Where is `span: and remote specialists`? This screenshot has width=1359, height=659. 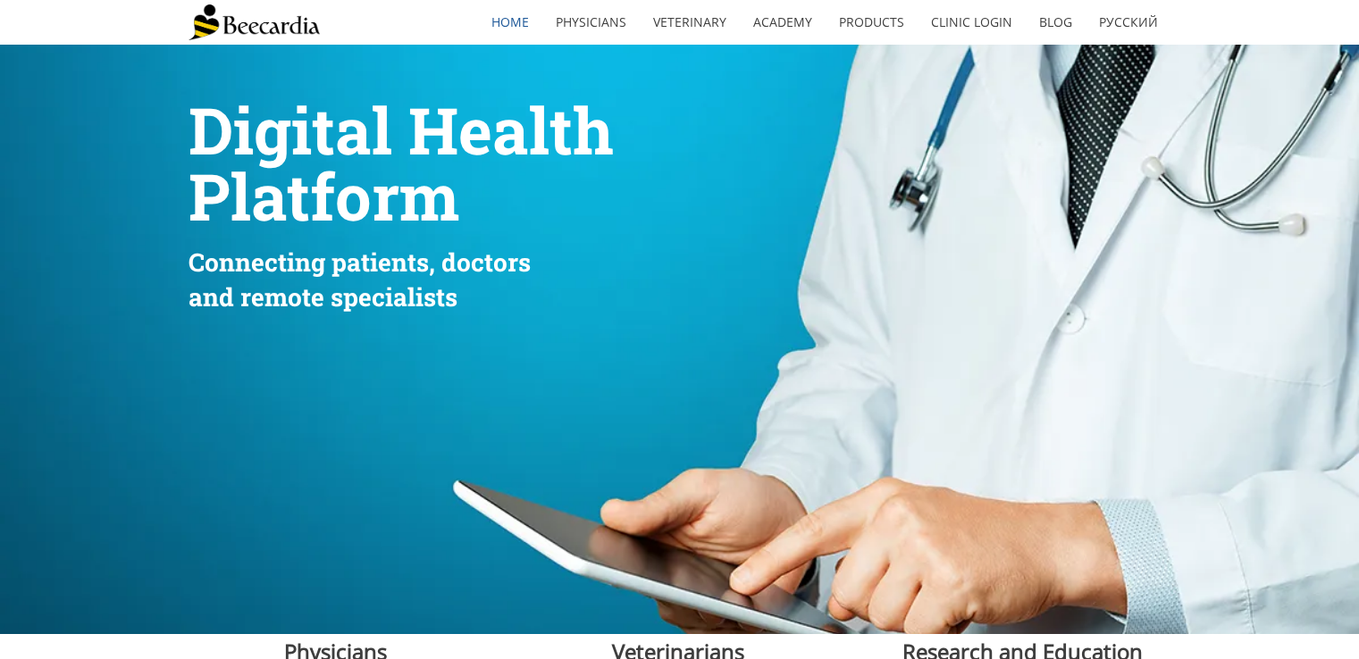 span: and remote specialists is located at coordinates (323, 297).